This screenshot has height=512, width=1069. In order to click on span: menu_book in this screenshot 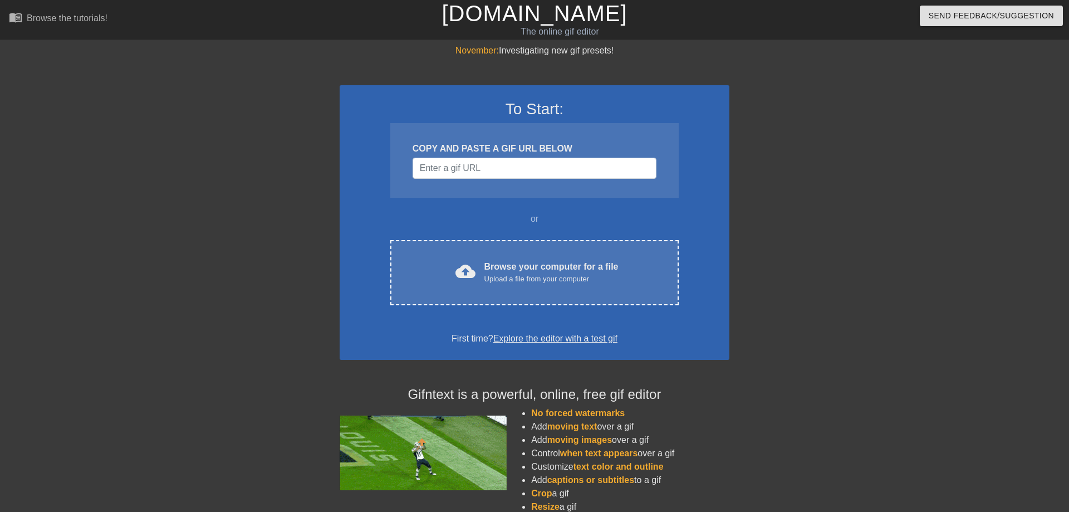, I will do `click(16, 17)`.